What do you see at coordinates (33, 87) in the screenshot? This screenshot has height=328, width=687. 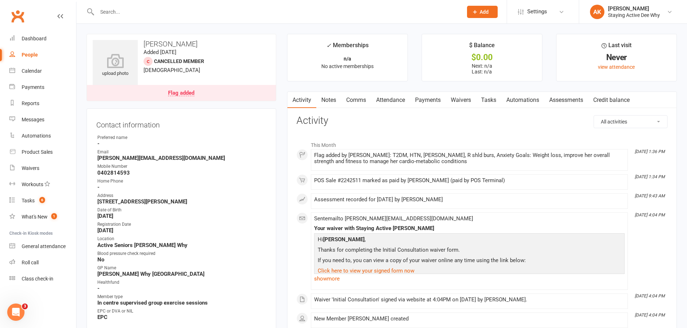 I see `div: Payments` at bounding box center [33, 87].